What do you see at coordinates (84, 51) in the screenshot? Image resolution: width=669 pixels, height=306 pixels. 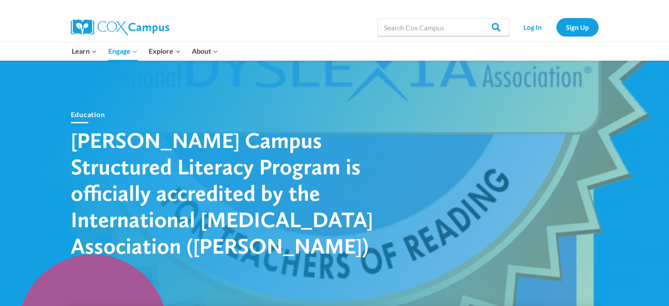 I see `span: Learn` at bounding box center [84, 51].